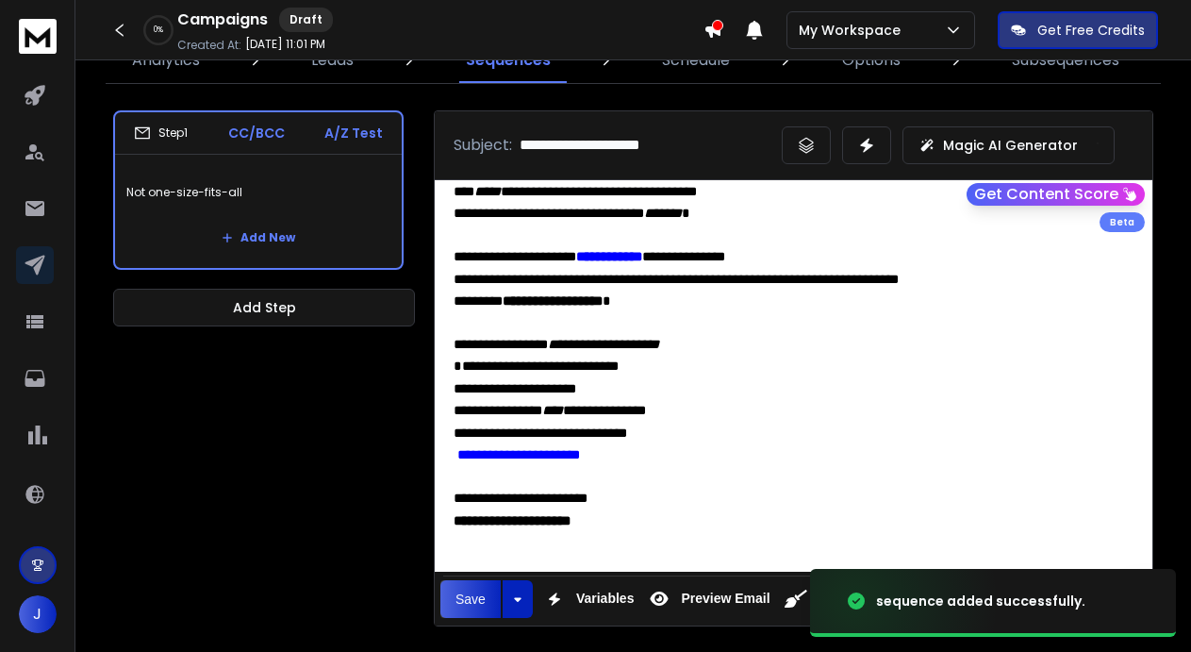  Describe the element at coordinates (588, 599) in the screenshot. I see `button: Variables` at that location.